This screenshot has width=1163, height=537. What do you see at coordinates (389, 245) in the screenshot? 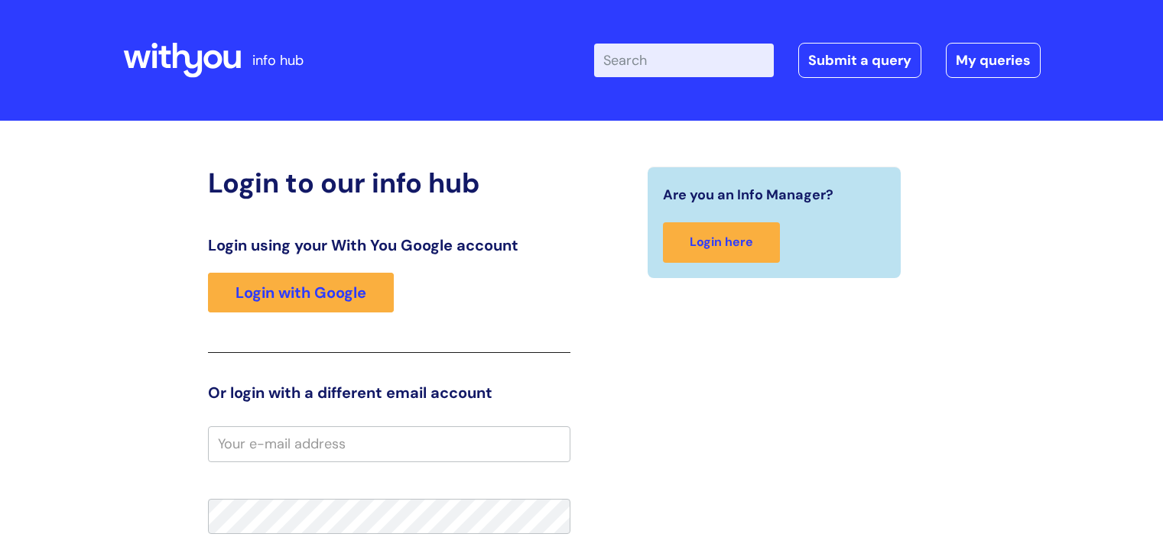
I see `h3: Login using your With You Google account` at bounding box center [389, 245].